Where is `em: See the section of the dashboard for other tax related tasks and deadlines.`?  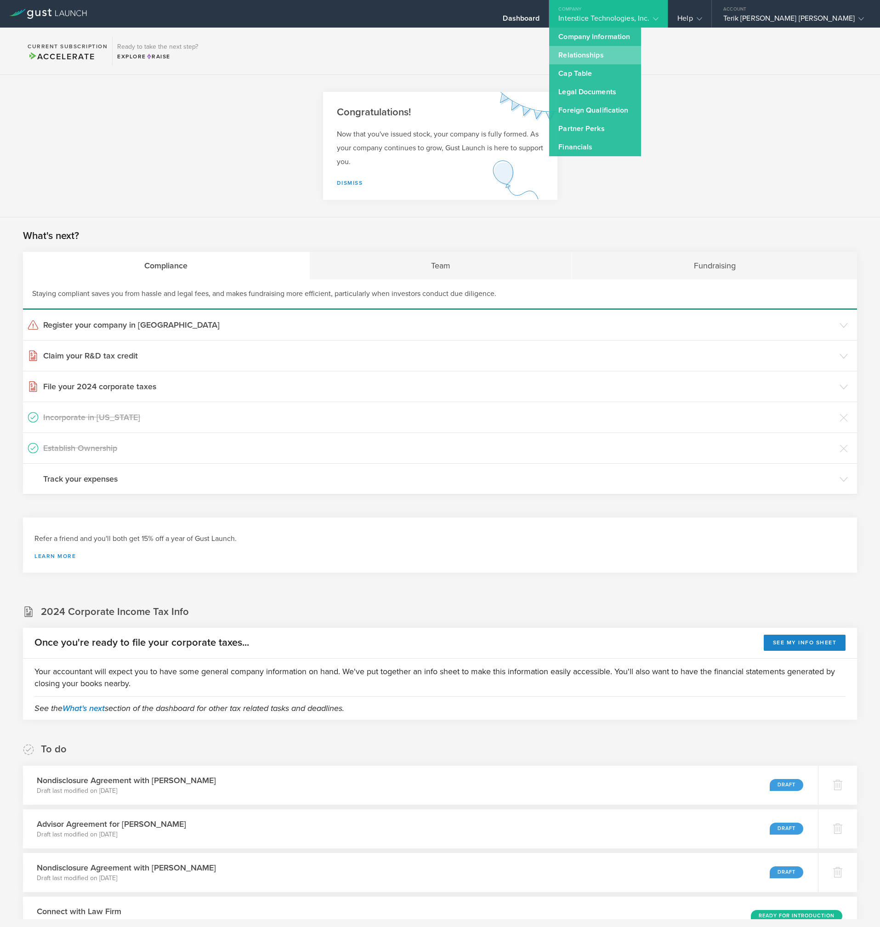 em: See the section of the dashboard for other tax related tasks and deadlines. is located at coordinates (189, 708).